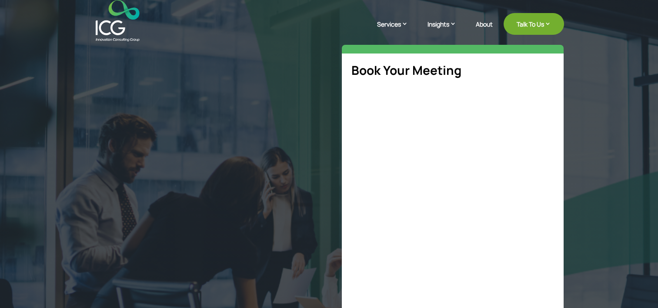 Image resolution: width=658 pixels, height=308 pixels. Describe the element at coordinates (453, 73) in the screenshot. I see `h5: Book Your Meeting` at that location.